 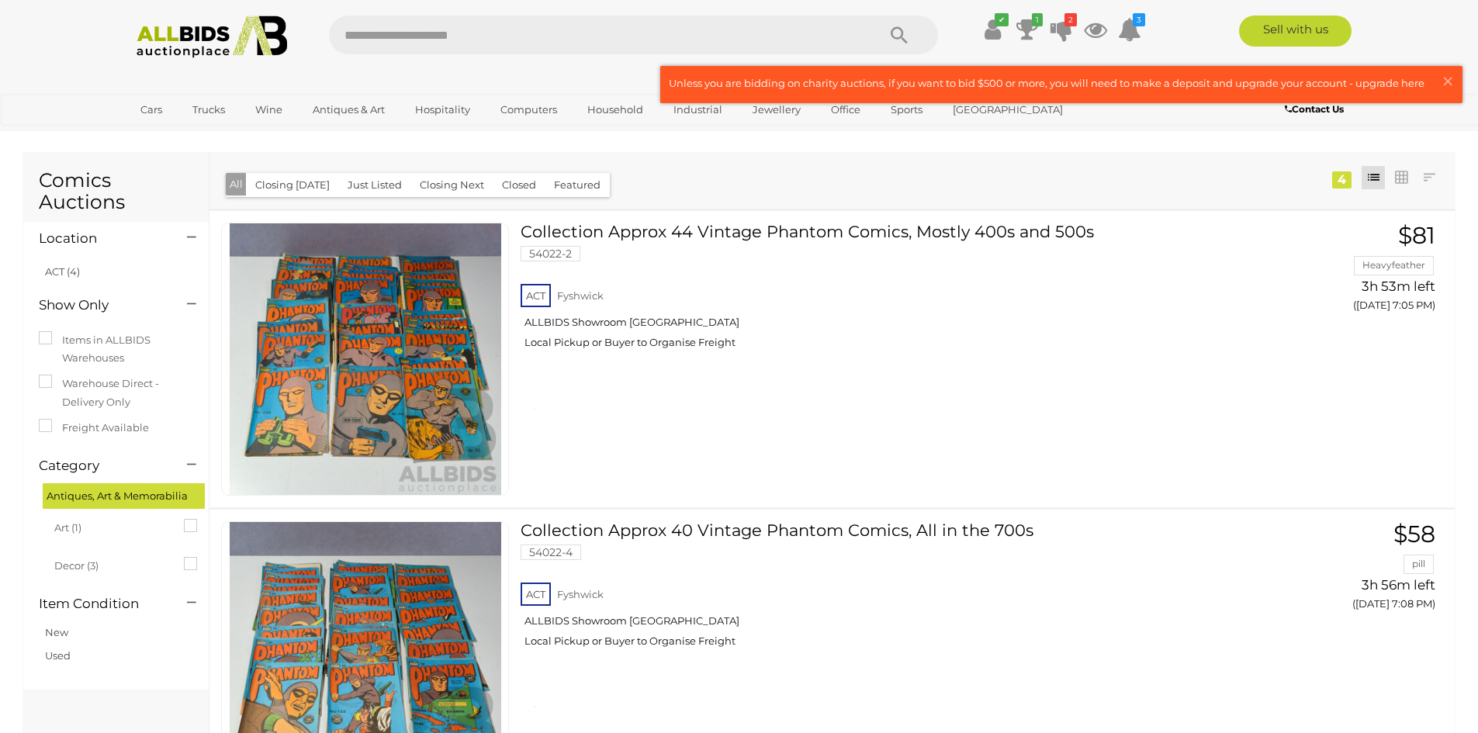 What do you see at coordinates (236, 184) in the screenshot?
I see `button: All` at bounding box center [236, 184].